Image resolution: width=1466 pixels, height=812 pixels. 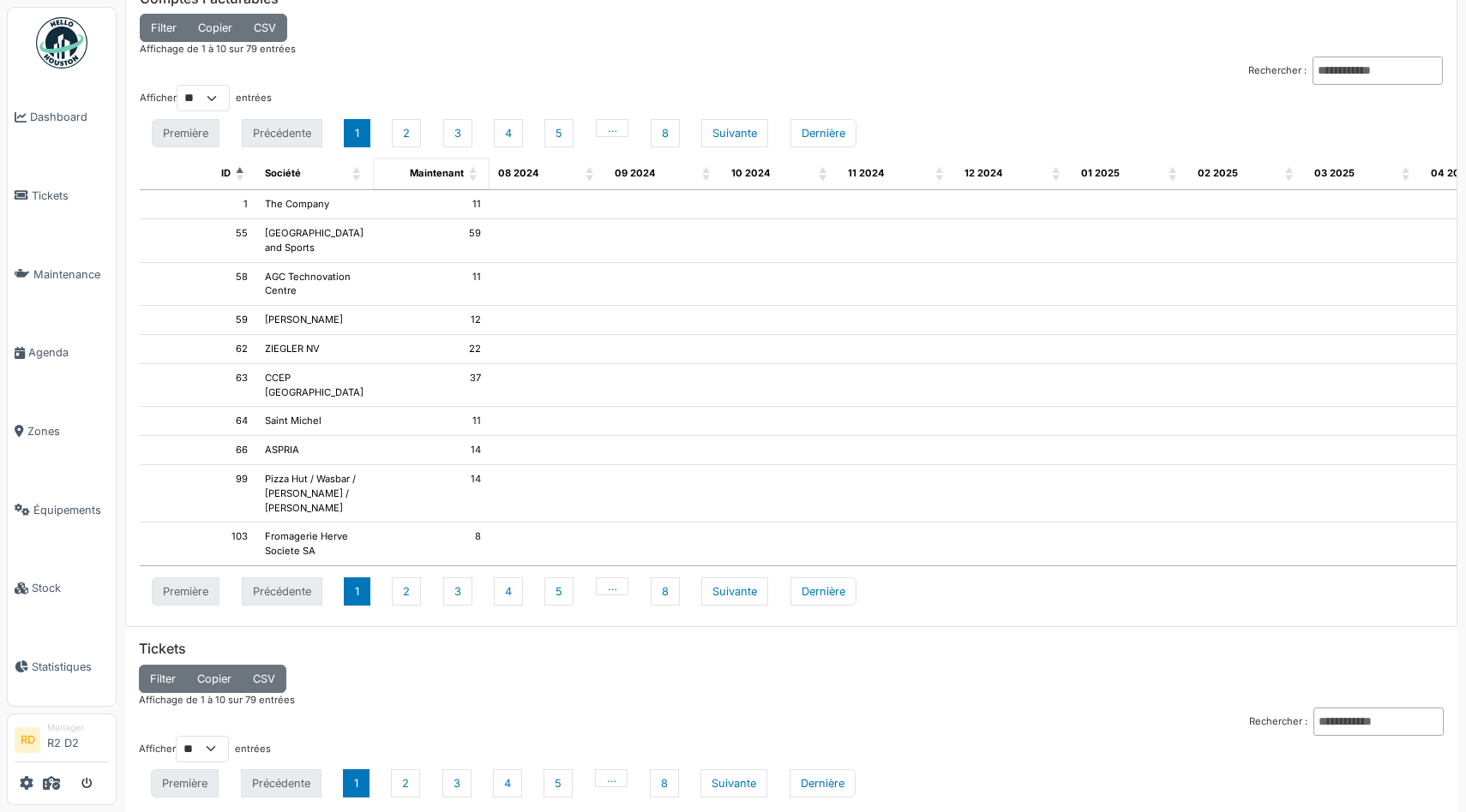 What do you see at coordinates (198, 385) in the screenshot?
I see `td: 63` at bounding box center [198, 385].